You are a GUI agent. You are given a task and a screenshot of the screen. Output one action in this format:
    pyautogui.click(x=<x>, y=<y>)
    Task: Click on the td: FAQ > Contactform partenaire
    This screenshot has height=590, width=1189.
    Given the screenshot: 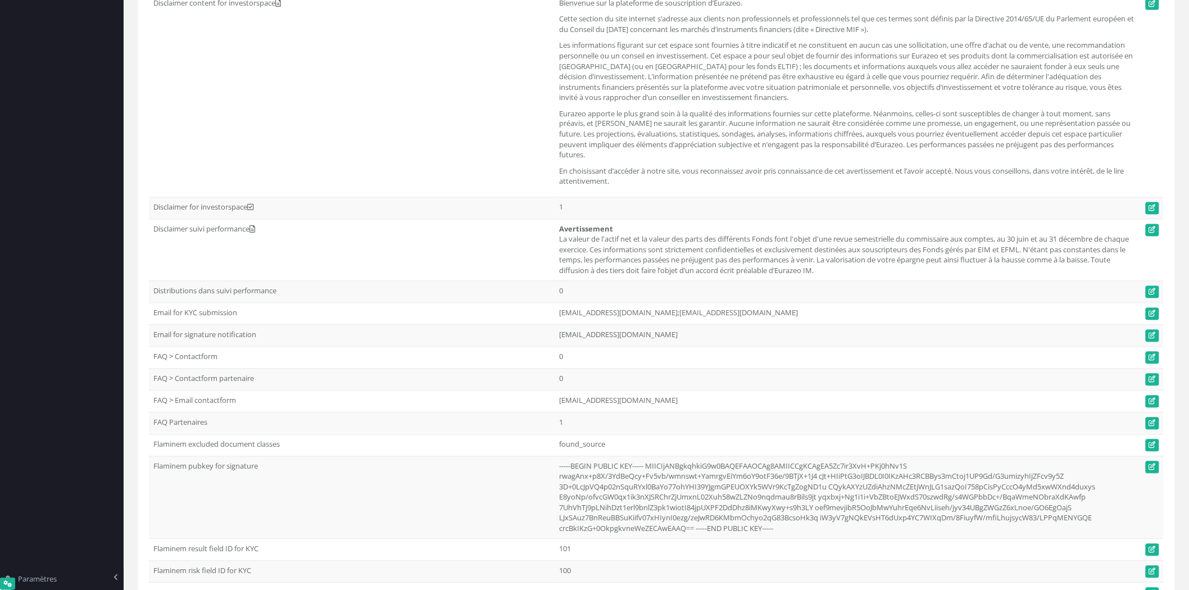 What is the action you would take?
    pyautogui.click(x=352, y=379)
    